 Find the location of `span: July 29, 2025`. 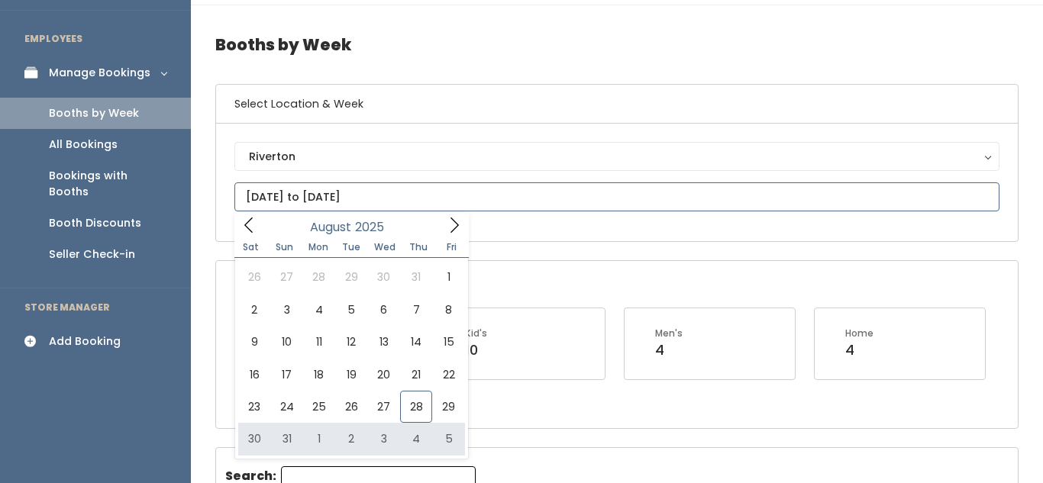

span: July 29, 2025 is located at coordinates (351, 277).